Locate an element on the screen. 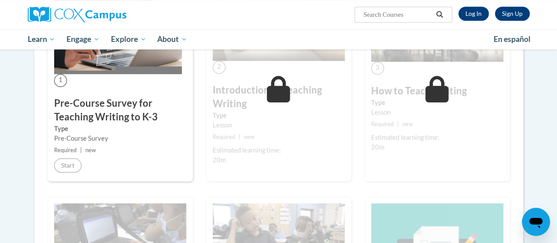  a: Log In is located at coordinates (474, 14).